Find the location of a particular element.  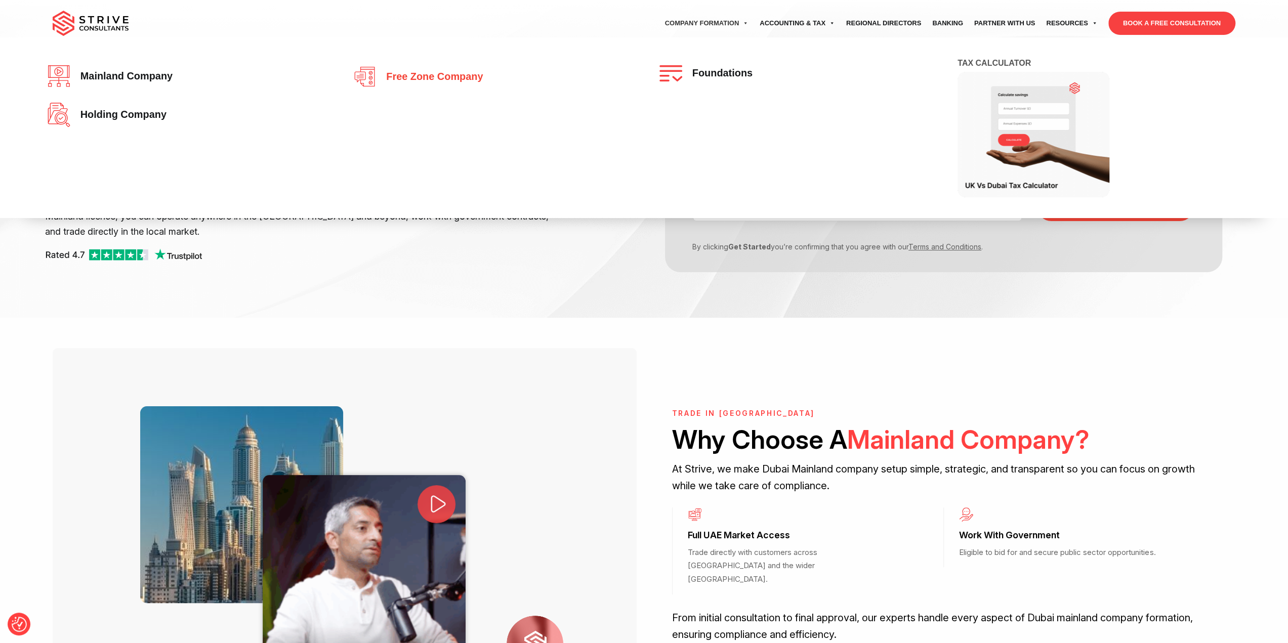

a: Partner with Us is located at coordinates (1005, 23).